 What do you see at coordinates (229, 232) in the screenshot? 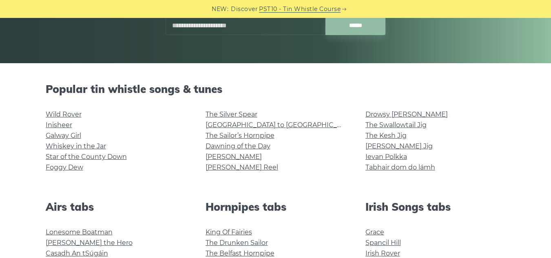
I see `a: King Of Fairies` at bounding box center [229, 232].